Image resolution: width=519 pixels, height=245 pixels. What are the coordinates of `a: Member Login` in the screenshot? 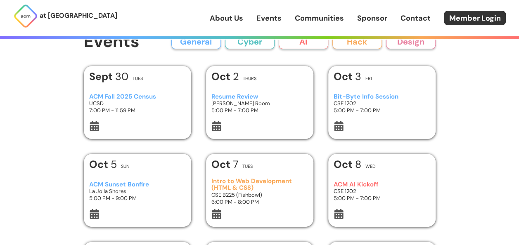 It's located at (475, 18).